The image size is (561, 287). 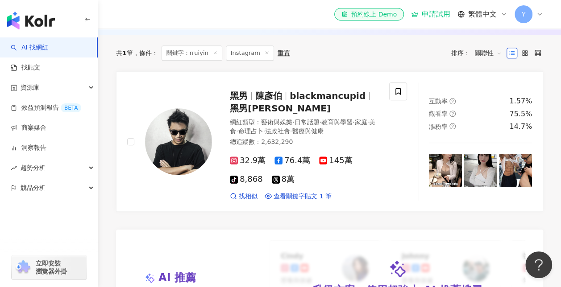 I want to click on a: 洞察報告, so click(x=29, y=148).